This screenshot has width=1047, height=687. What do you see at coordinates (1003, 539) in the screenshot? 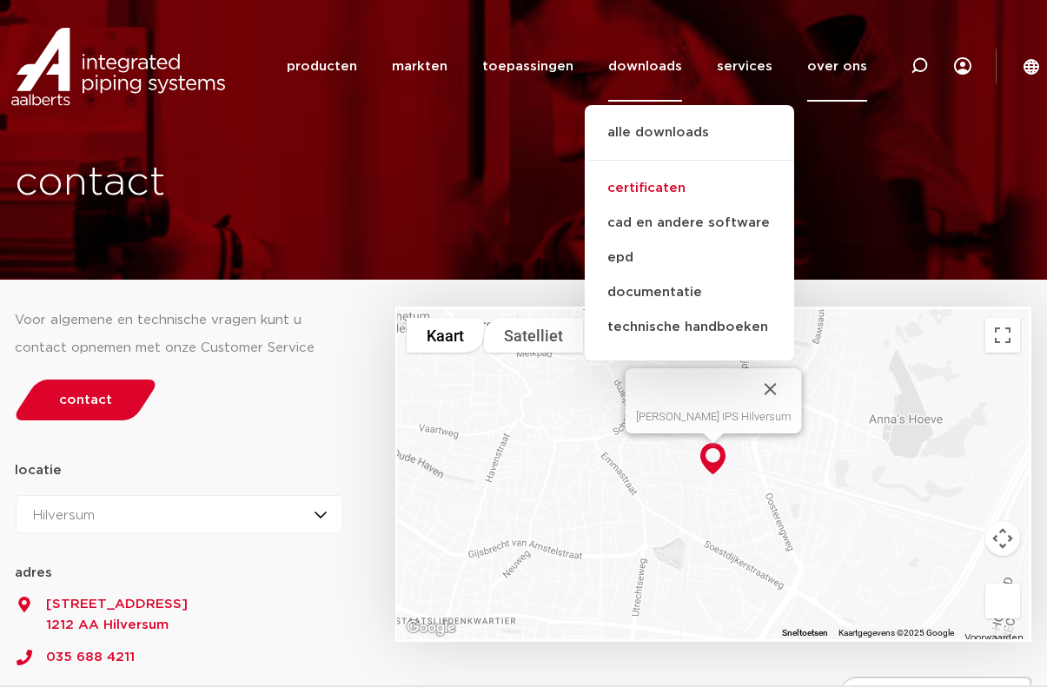
I see `button: Bedieningsopties voor de kaartweergave` at bounding box center [1003, 539].